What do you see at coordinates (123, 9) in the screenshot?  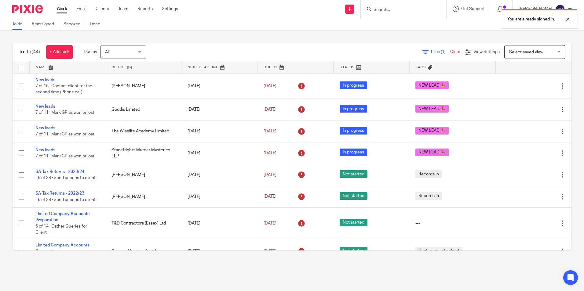 I see `a: Team` at bounding box center [123, 9].